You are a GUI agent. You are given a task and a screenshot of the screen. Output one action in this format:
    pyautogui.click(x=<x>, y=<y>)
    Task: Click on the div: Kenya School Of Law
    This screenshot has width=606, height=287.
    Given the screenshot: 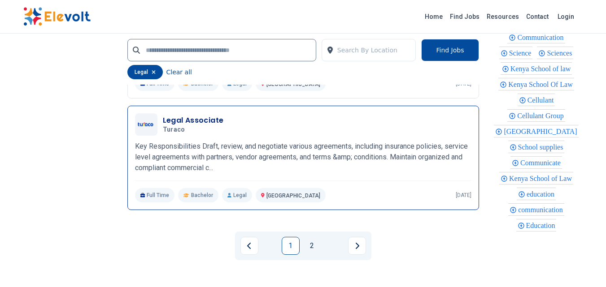 What is the action you would take?
    pyautogui.click(x=536, y=84)
    